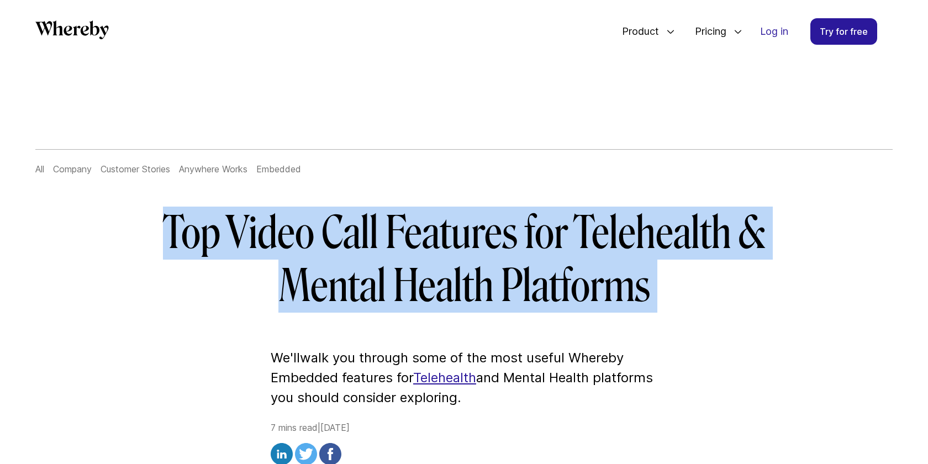  What do you see at coordinates (72, 30) in the screenshot?
I see `svg: Whereby` at bounding box center [72, 30].